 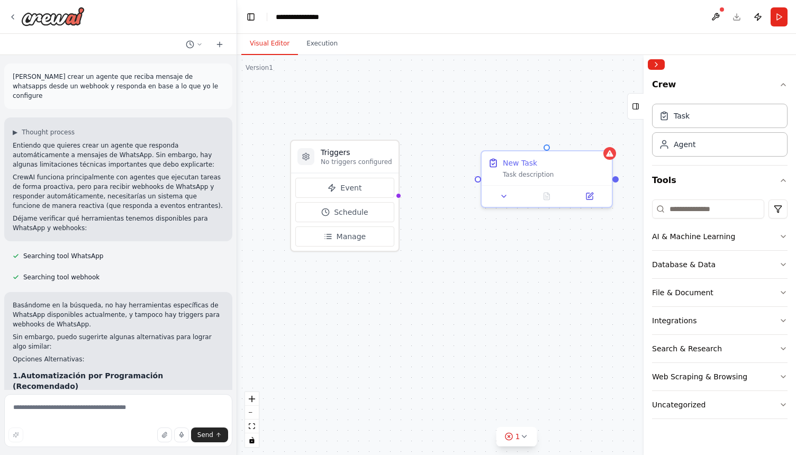 What do you see at coordinates (118, 381) in the screenshot?
I see `h3: 1.` at bounding box center [118, 381].